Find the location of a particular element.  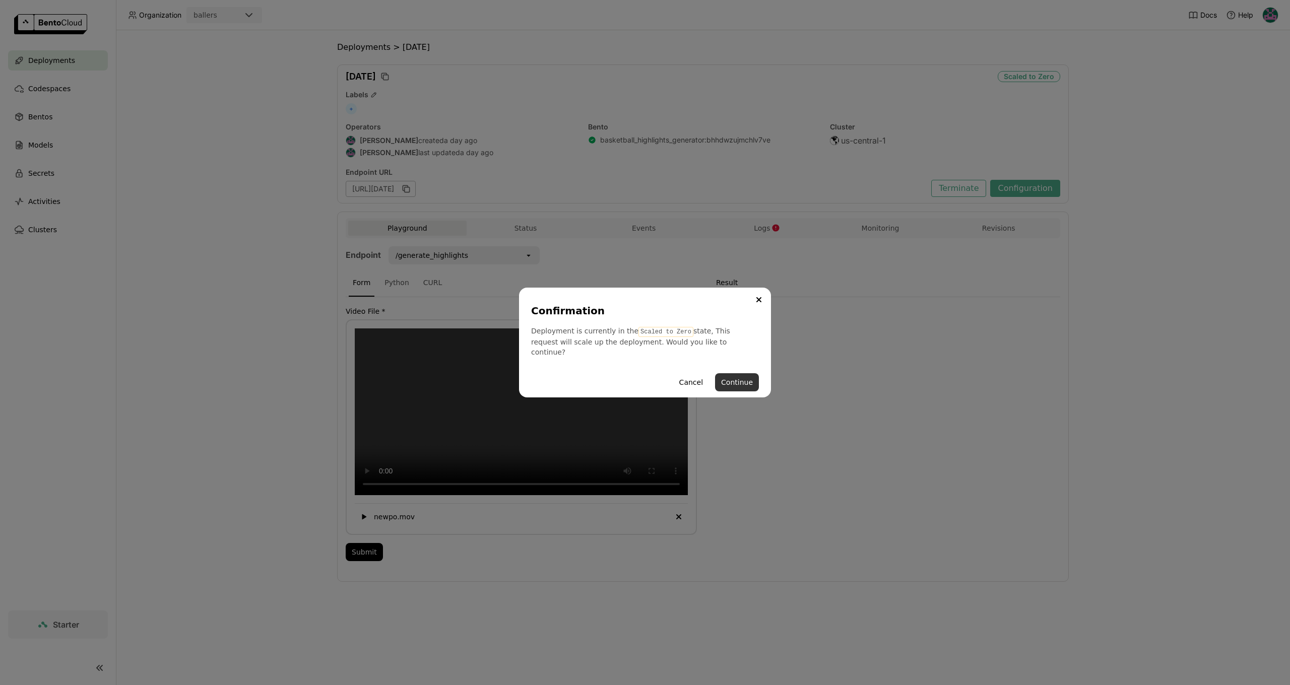

button: Close is located at coordinates (759, 300).